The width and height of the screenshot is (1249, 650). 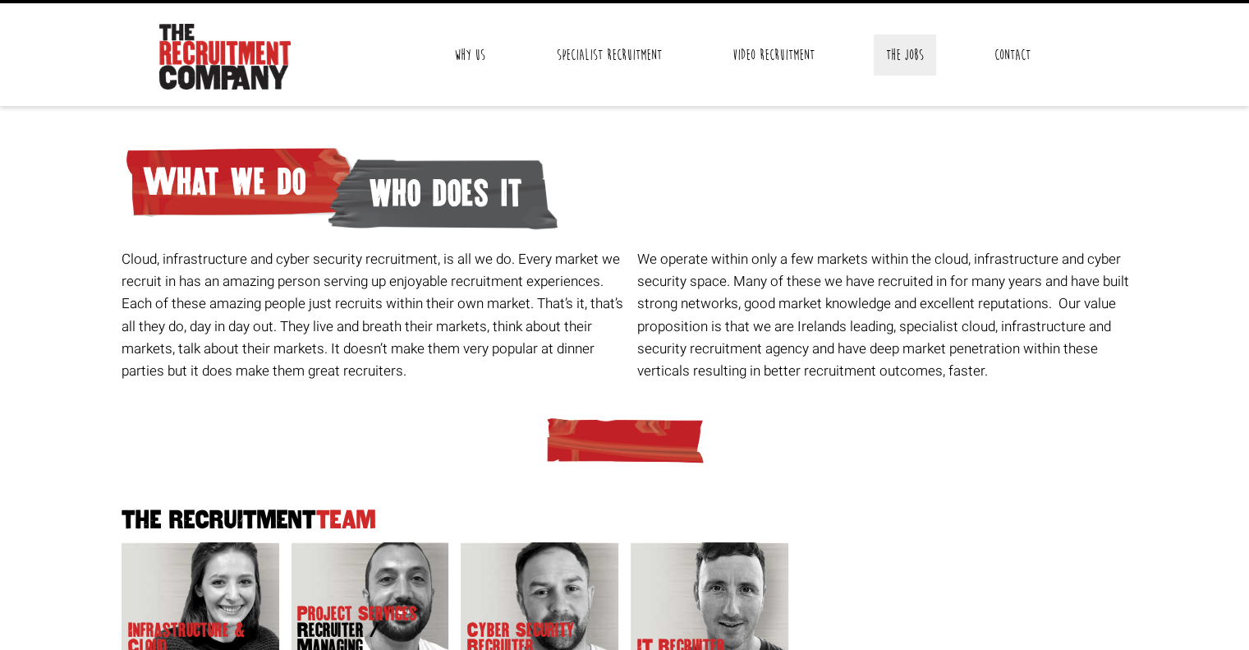 I want to click on a: The Jobs, so click(x=905, y=55).